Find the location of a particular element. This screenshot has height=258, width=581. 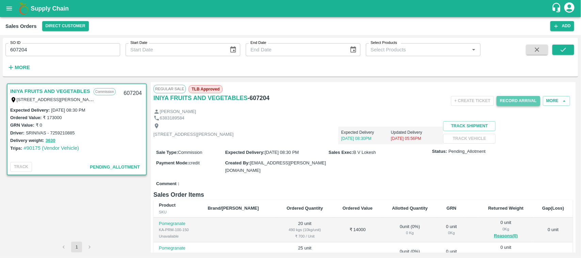

strong: More is located at coordinates (22, 67).